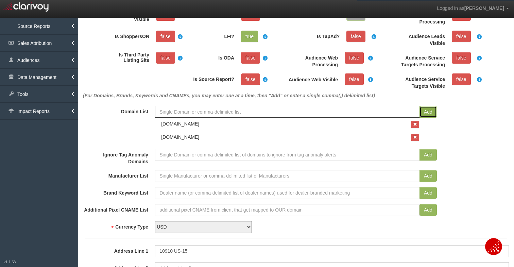 This screenshot has width=514, height=267. I want to click on label: Is Third Party Listing Site, so click(124, 57).